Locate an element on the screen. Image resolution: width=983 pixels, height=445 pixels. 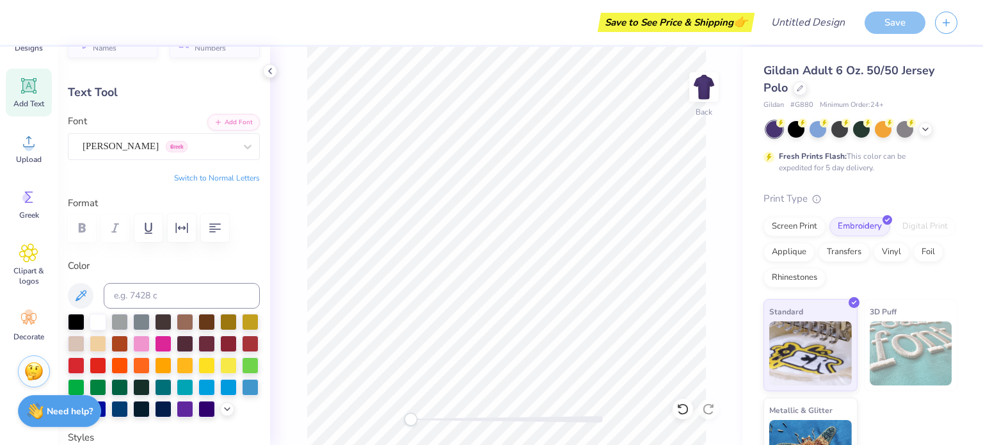
div: Screen Print is located at coordinates (794, 226).